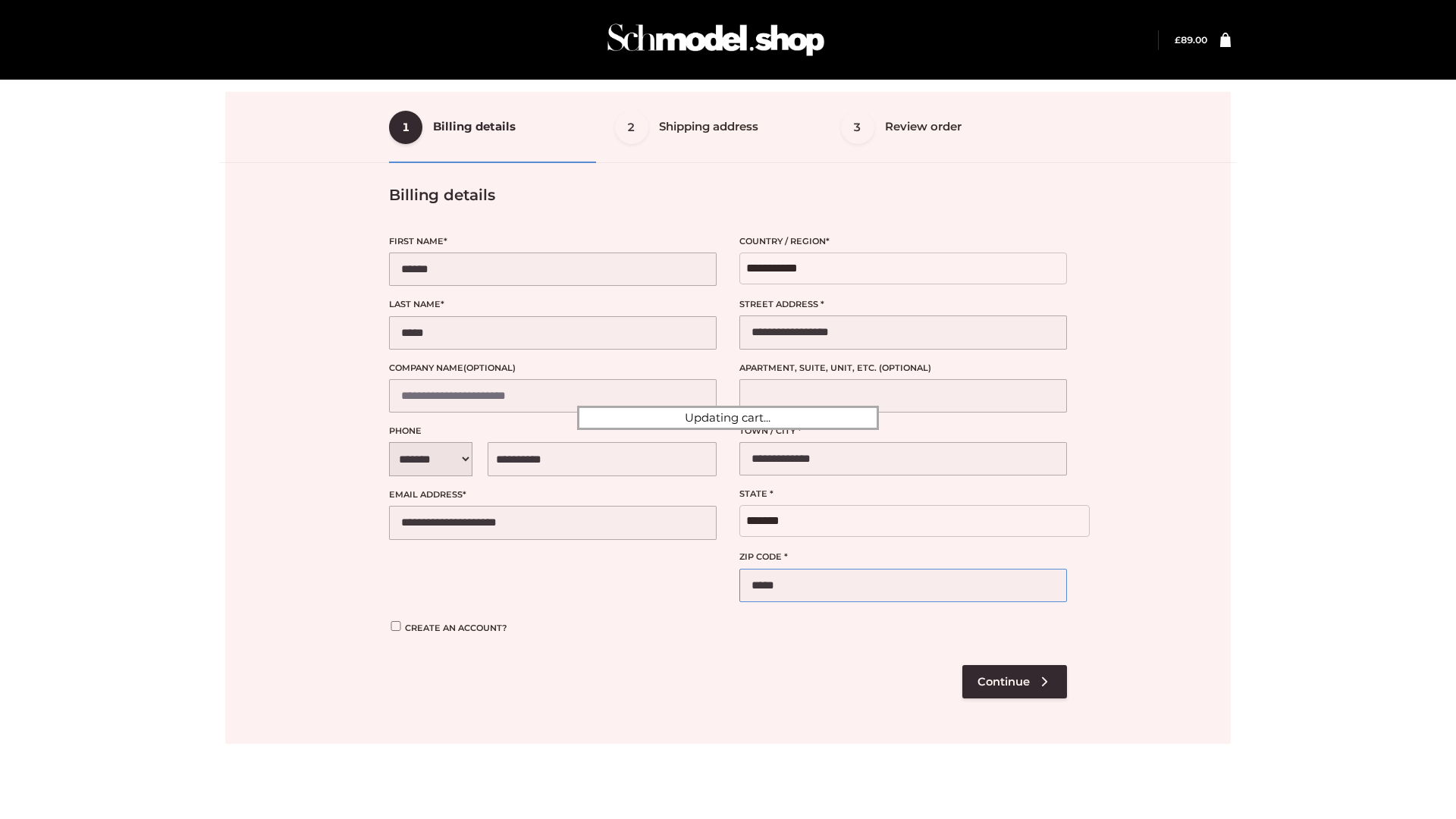 This screenshot has height=819, width=1456. What do you see at coordinates (716, 40) in the screenshot?
I see `a: Schmodel Admin 964` at bounding box center [716, 40].